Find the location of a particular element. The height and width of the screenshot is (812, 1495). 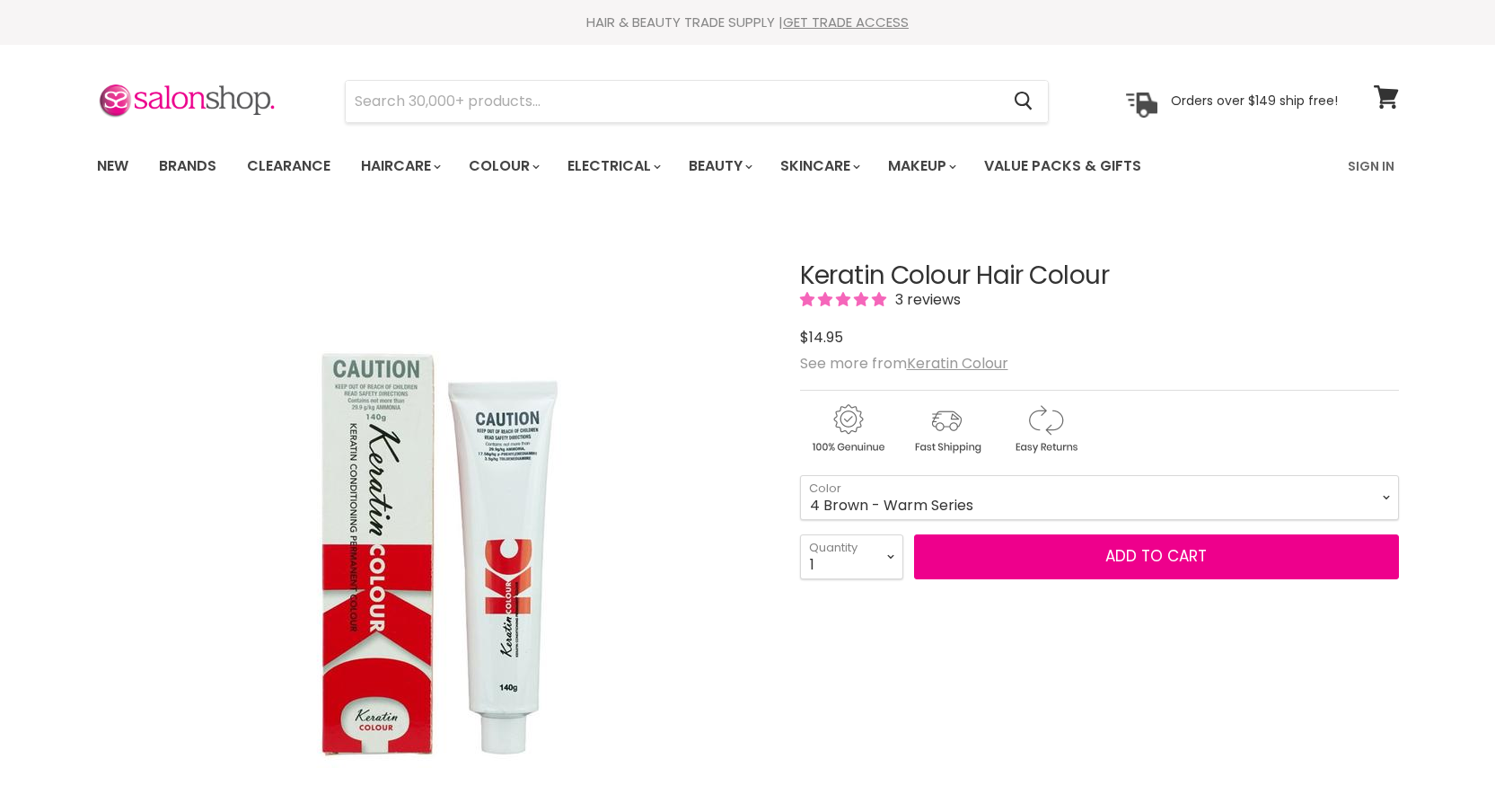

img: genuine.gif is located at coordinates (848, 429).